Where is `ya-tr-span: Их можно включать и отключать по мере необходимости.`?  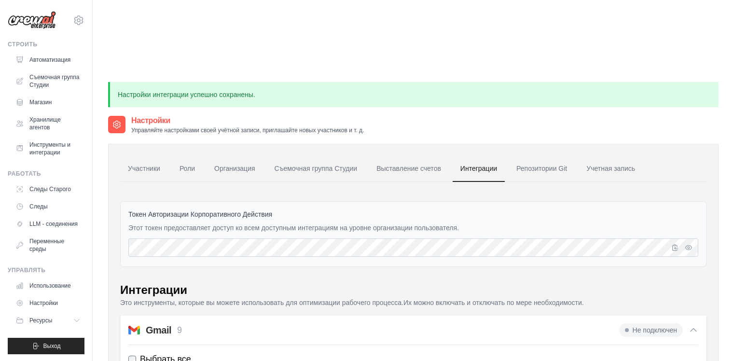
ya-tr-span: Их можно включать и отключать по мере необходимости. is located at coordinates (494, 303).